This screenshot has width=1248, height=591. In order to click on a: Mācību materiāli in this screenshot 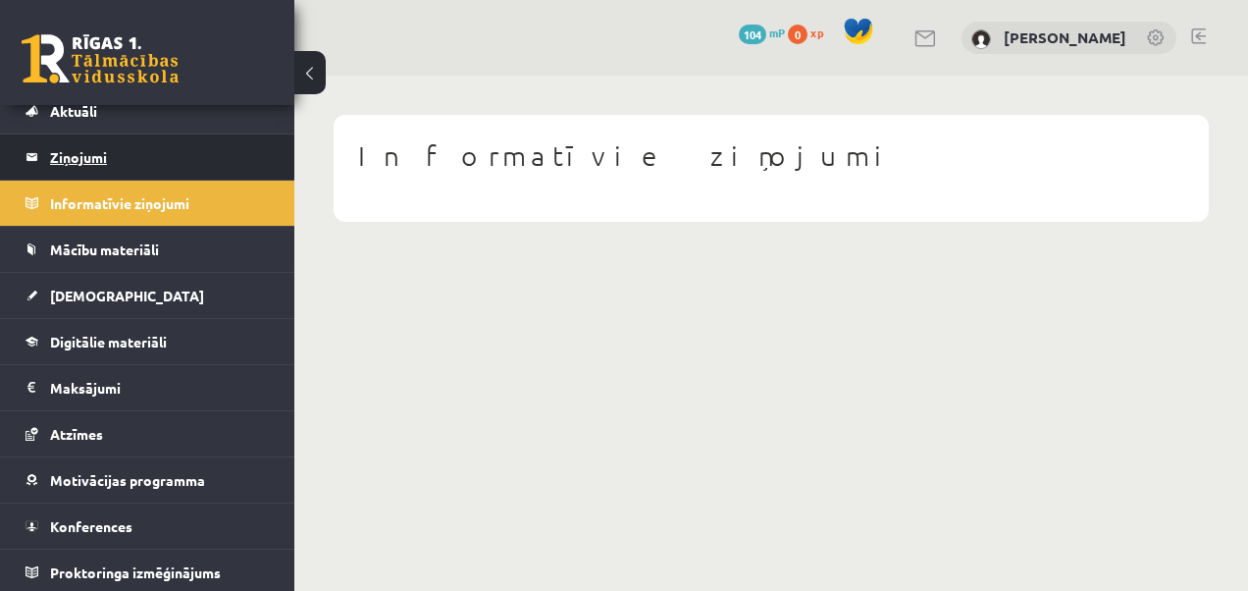, I will do `click(147, 249)`.